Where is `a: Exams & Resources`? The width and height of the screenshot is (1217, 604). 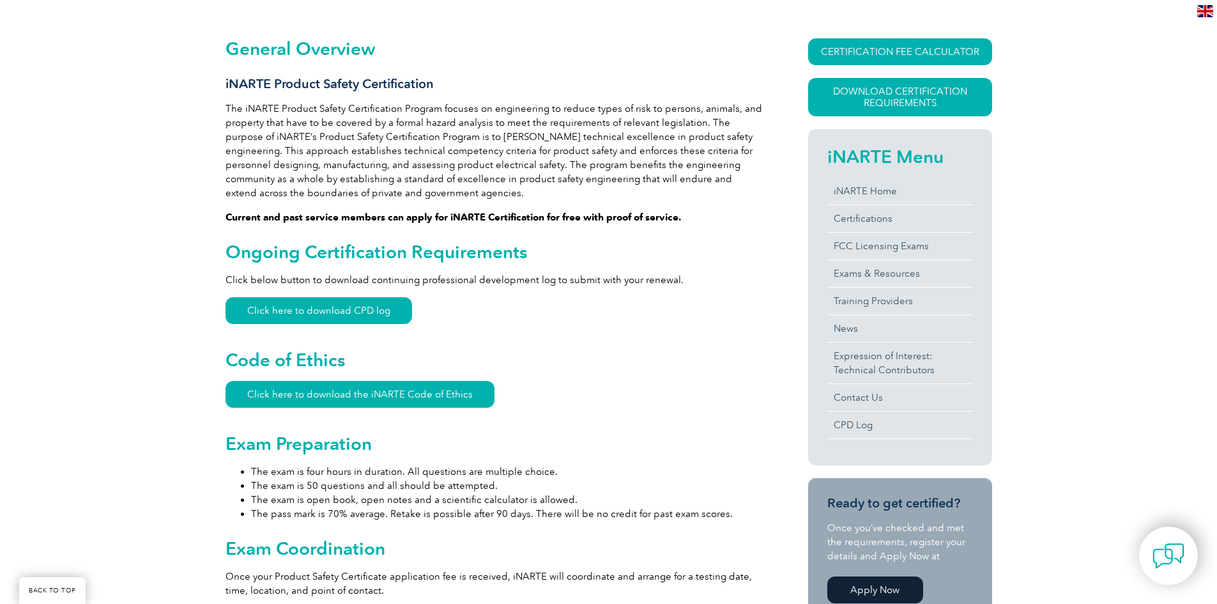
a: Exams & Resources is located at coordinates (900, 273).